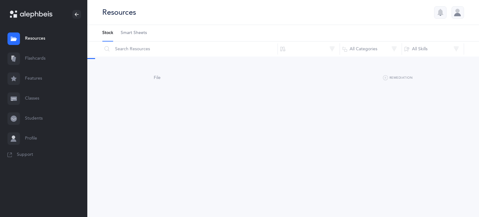 This screenshot has height=217, width=479. Describe the element at coordinates (25, 155) in the screenshot. I see `span: Support` at that location.